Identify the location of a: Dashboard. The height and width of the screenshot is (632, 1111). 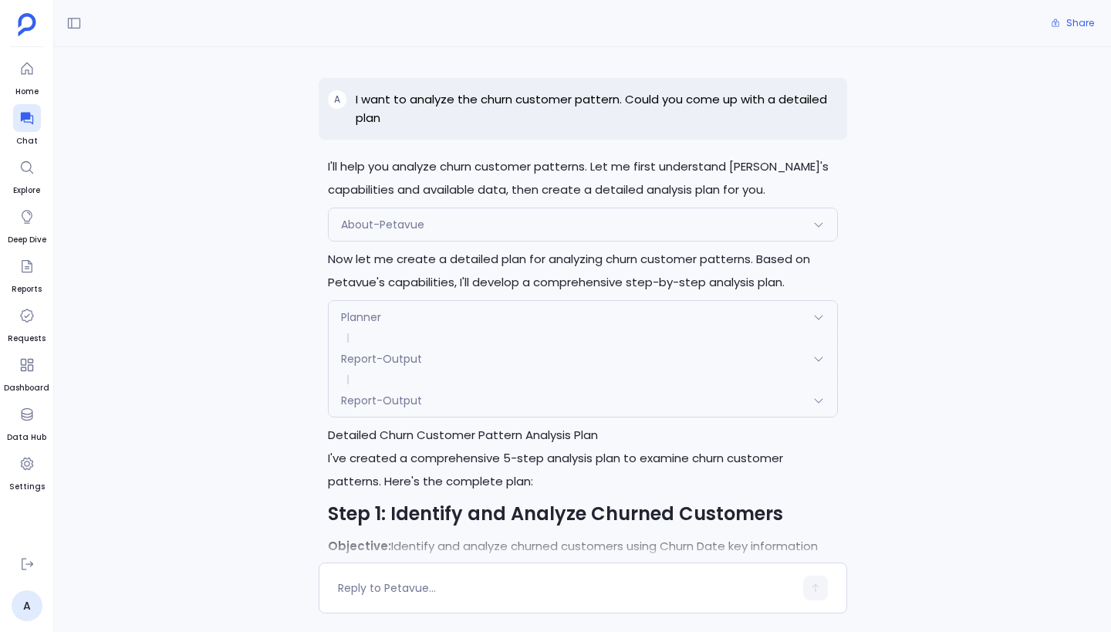
(26, 373).